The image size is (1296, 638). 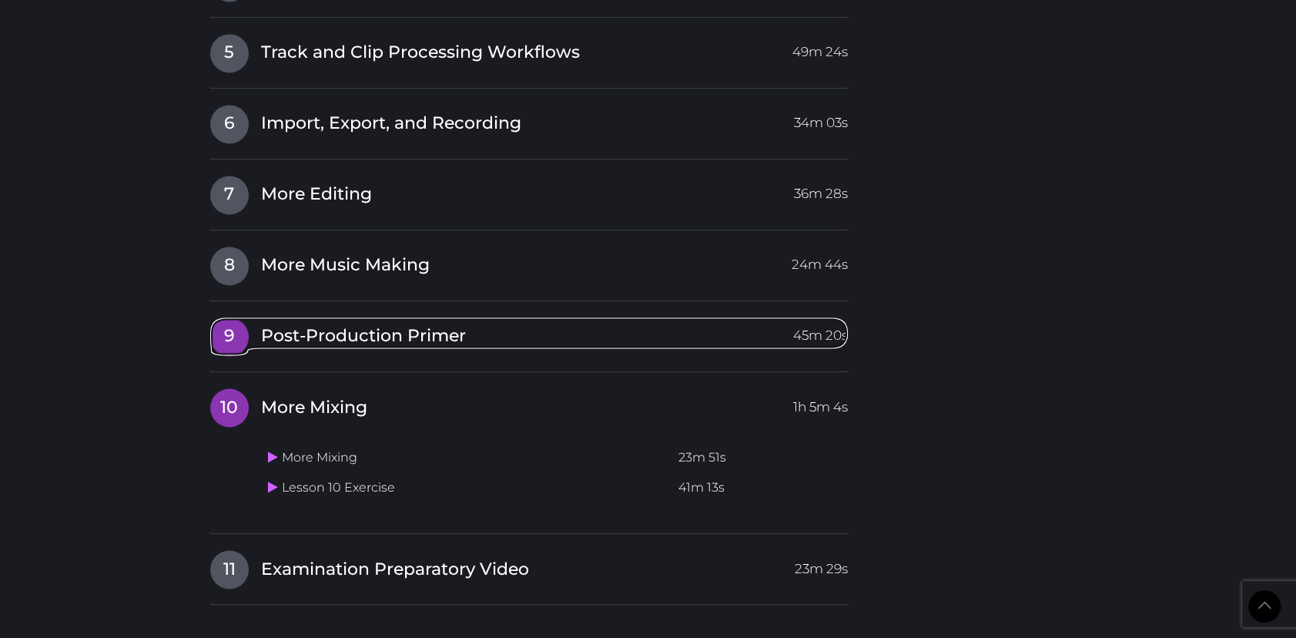 I want to click on span: 23m 29s, so click(x=821, y=564).